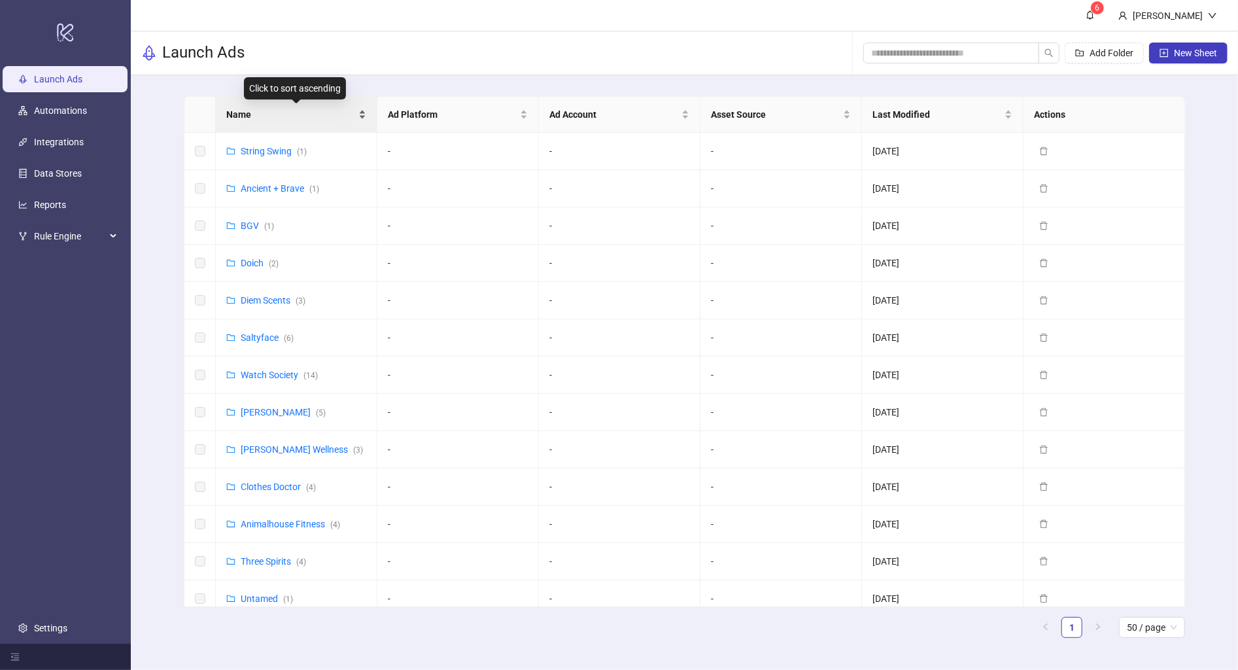 This screenshot has width=1238, height=670. Describe the element at coordinates (267, 598) in the screenshot. I see `a: Untamed(1)` at that location.